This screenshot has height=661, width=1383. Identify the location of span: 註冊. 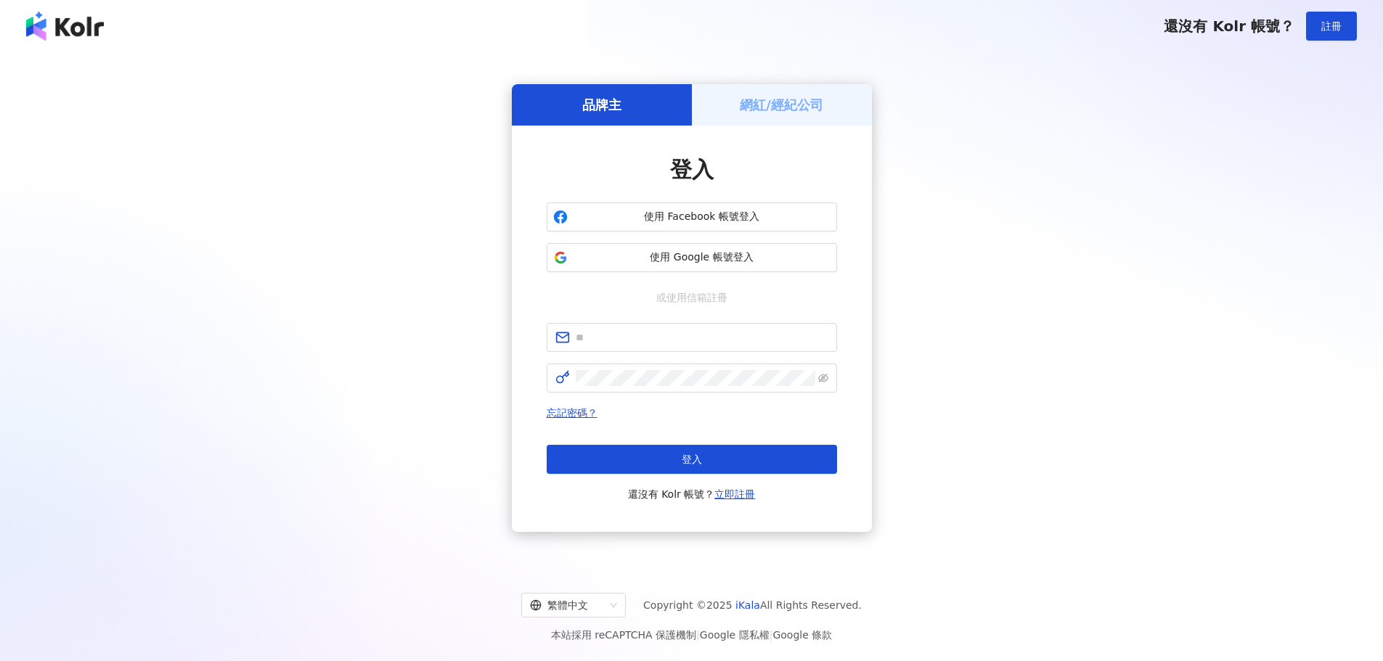
(1331, 26).